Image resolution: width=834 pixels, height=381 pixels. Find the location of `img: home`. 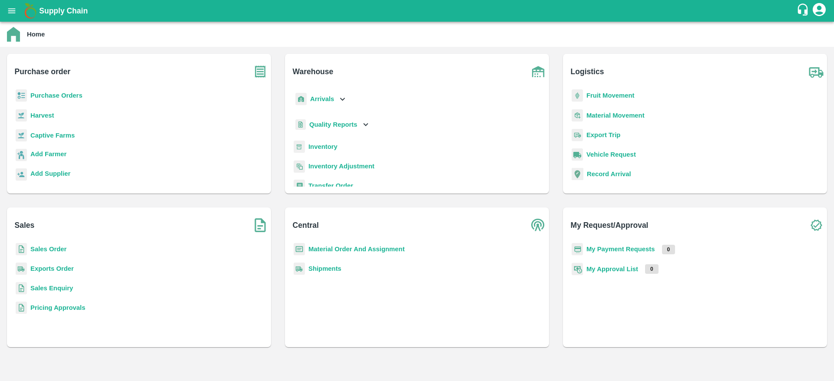

img: home is located at coordinates (13, 34).